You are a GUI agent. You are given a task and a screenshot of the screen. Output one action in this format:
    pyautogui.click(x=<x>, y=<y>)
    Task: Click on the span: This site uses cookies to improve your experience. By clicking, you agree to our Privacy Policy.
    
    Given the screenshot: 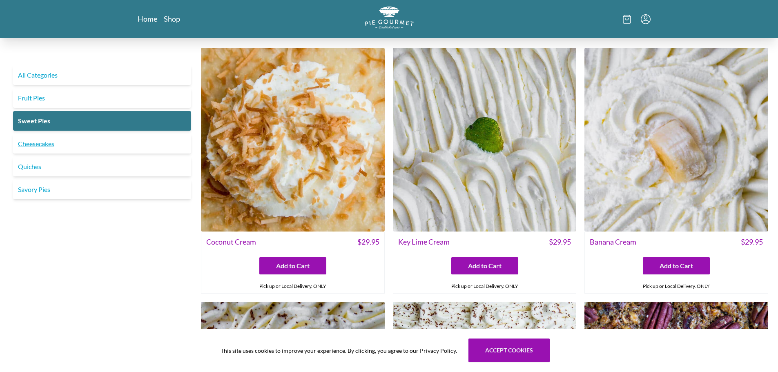 What is the action you would take?
    pyautogui.click(x=339, y=351)
    